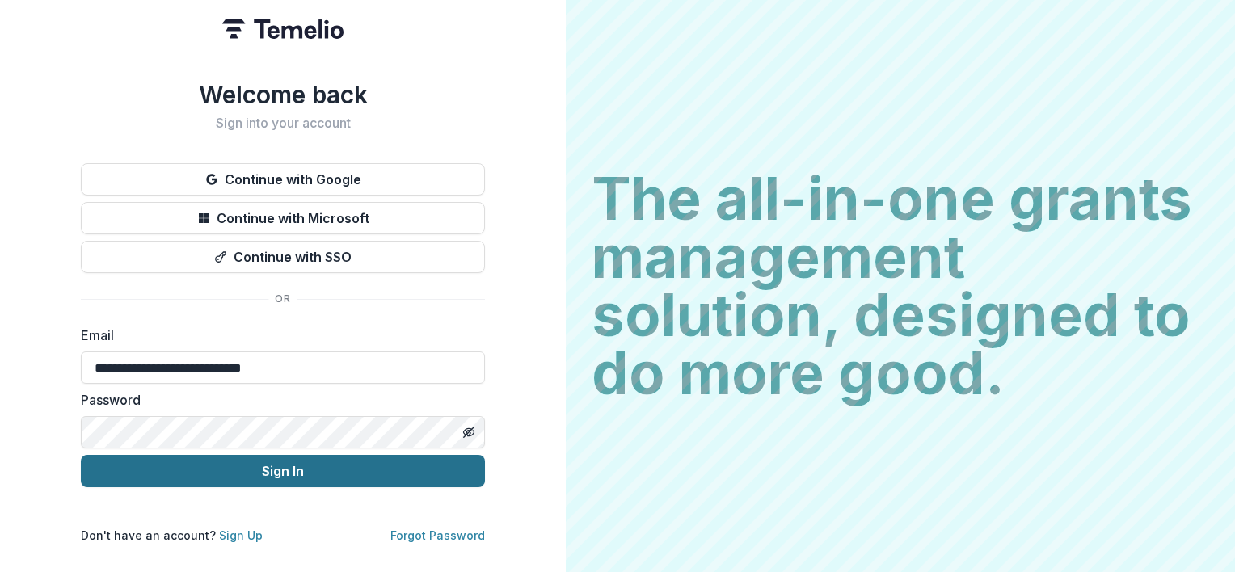 This screenshot has height=572, width=1235. I want to click on p: Don't have an account?, so click(171, 535).